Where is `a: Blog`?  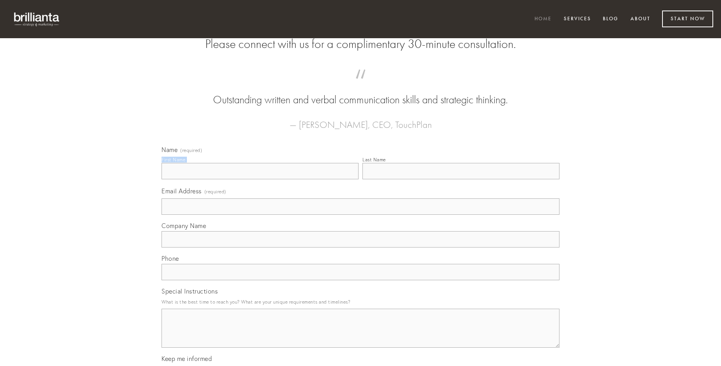
a: Blog is located at coordinates (610, 19).